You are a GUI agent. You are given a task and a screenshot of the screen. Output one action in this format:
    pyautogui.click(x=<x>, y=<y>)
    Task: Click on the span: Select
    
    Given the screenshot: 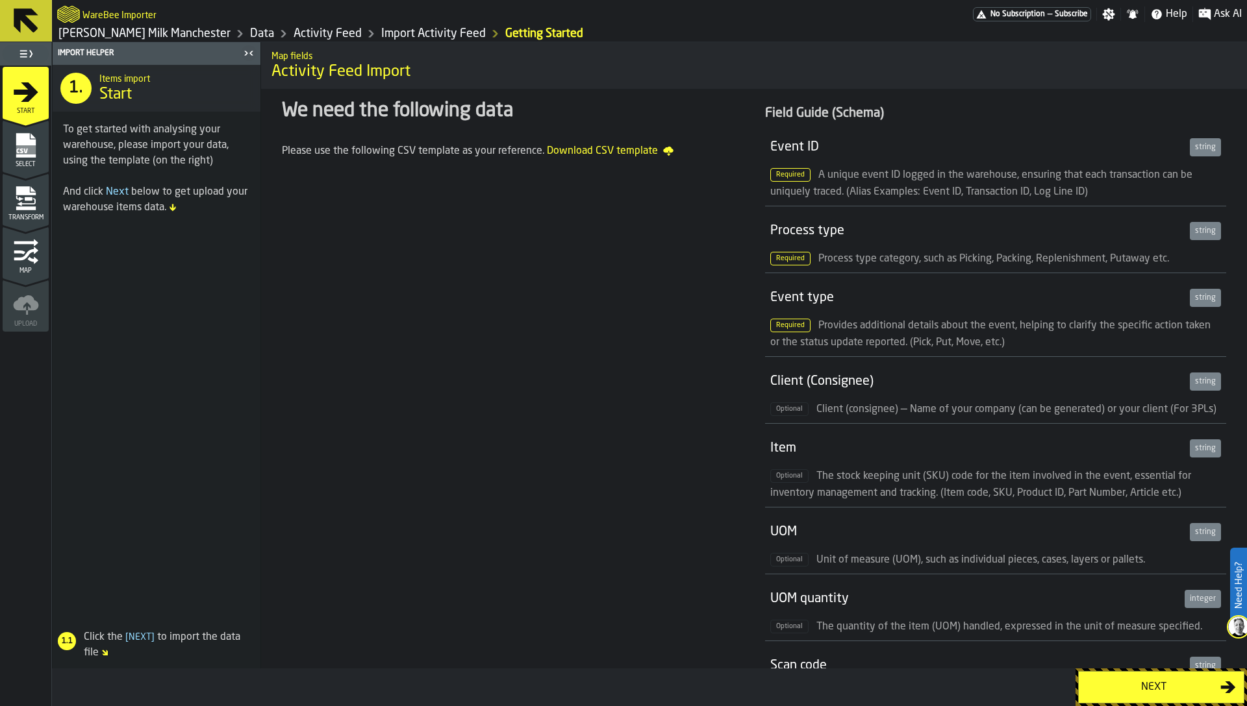 What is the action you would take?
    pyautogui.click(x=25, y=164)
    